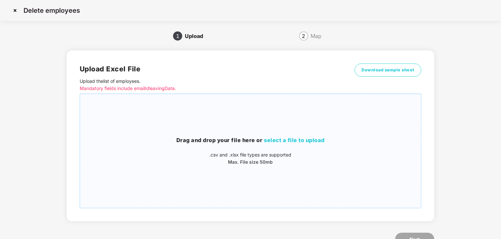 The width and height of the screenshot is (501, 239). Describe the element at coordinates (52, 10) in the screenshot. I see `p: Delete employees` at that location.